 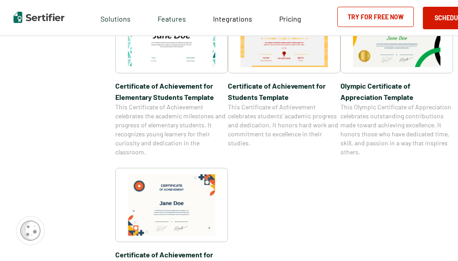 I want to click on a: Pricing, so click(x=290, y=18).